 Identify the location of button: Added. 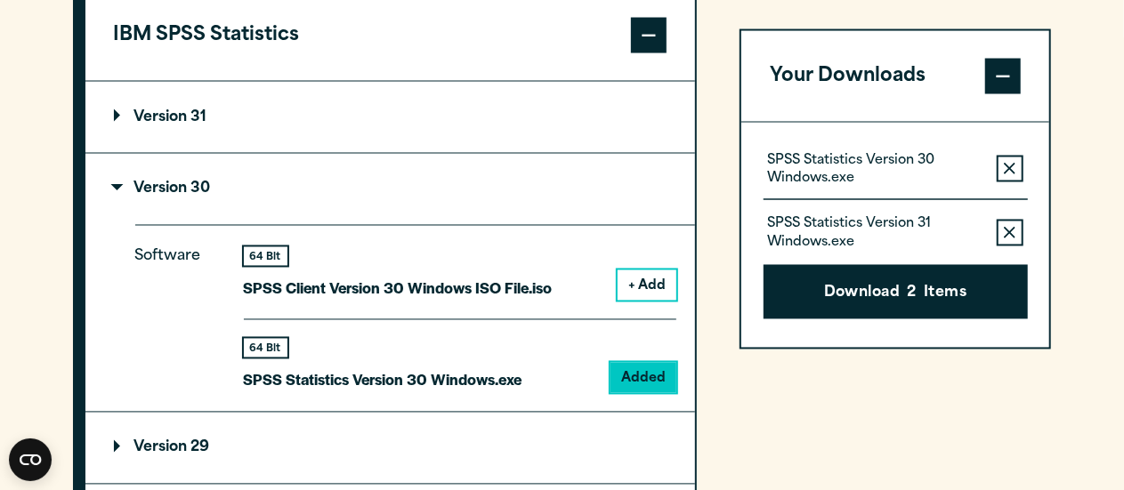
(643, 378).